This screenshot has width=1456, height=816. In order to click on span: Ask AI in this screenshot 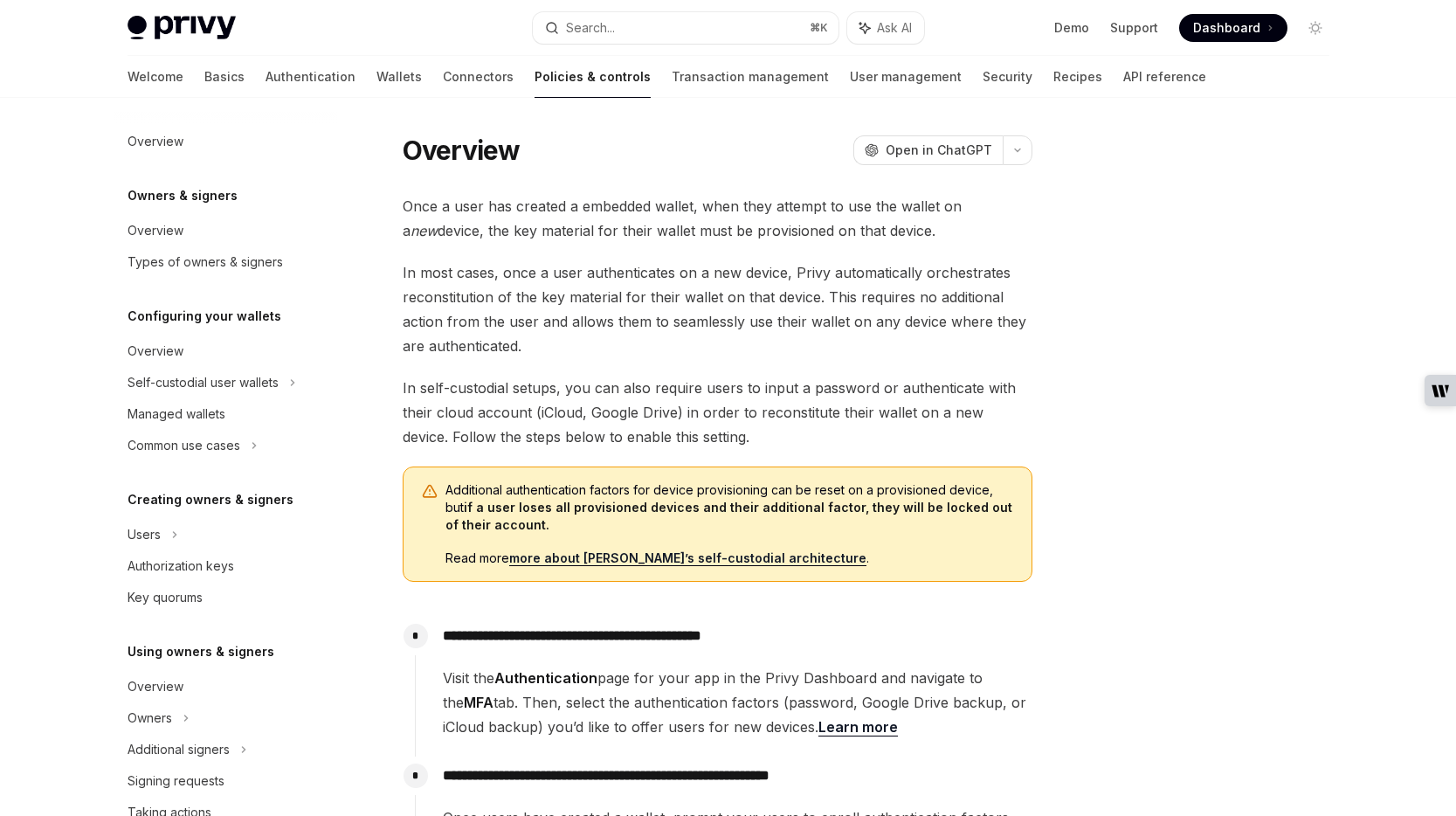, I will do `click(895, 28)`.